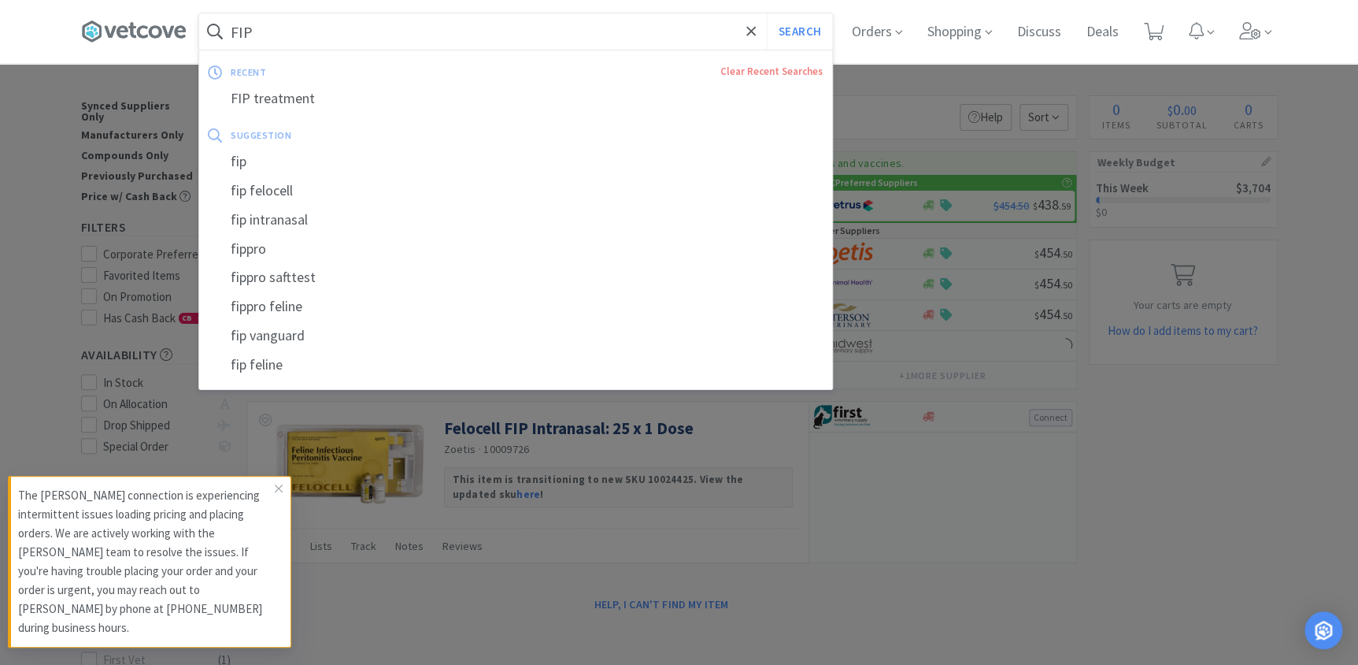 This screenshot has width=1358, height=665. I want to click on div: recent, so click(361, 72).